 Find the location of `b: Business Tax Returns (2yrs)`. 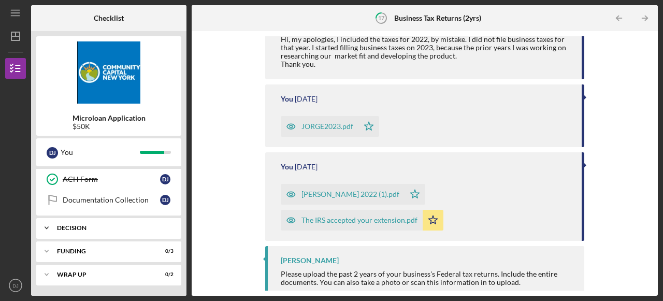

b: Business Tax Returns (2yrs) is located at coordinates (438, 18).